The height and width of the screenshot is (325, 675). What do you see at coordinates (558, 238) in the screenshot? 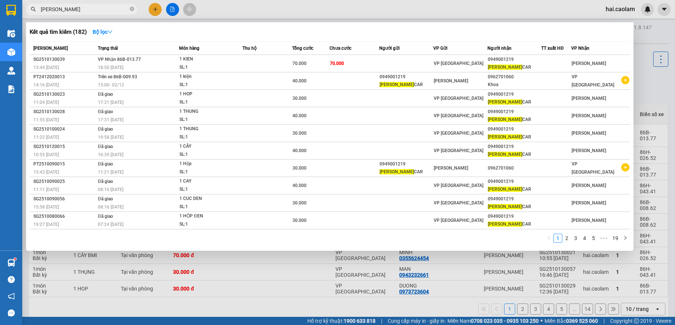
I see `li: 1` at bounding box center [558, 238].